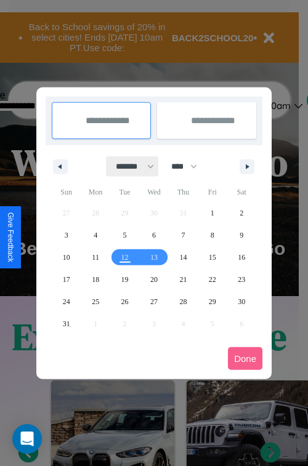 This screenshot has width=308, height=466. What do you see at coordinates (241, 257) in the screenshot?
I see `span: 16` at bounding box center [241, 257].